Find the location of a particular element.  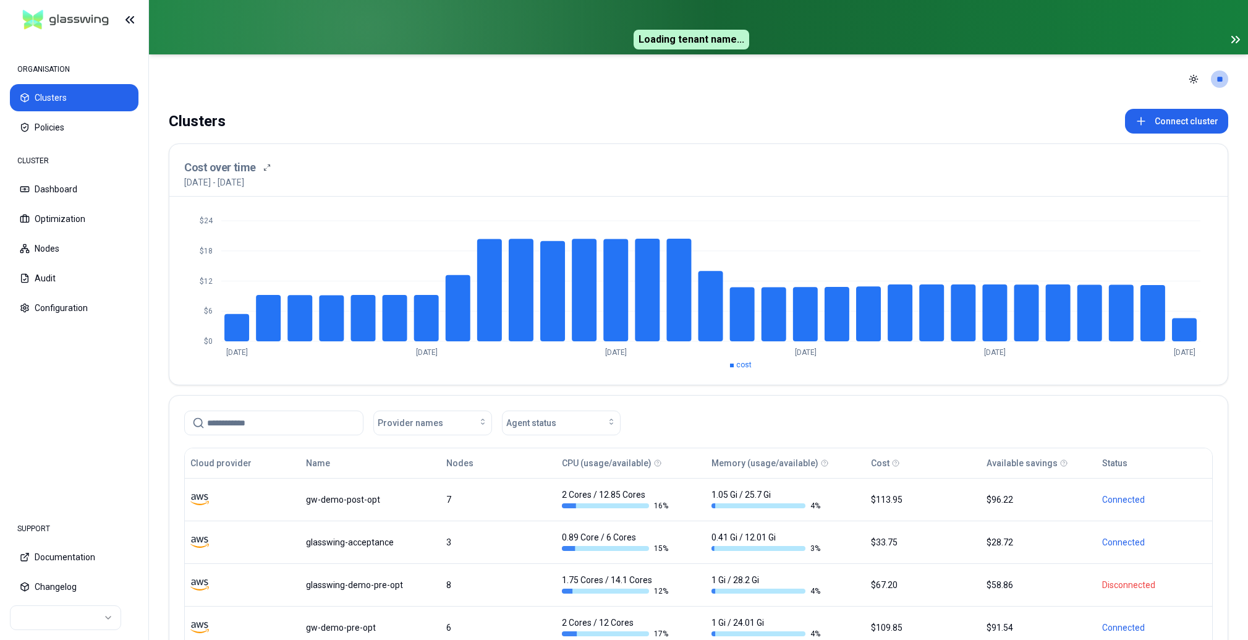

div: 8 is located at coordinates (498, 585).